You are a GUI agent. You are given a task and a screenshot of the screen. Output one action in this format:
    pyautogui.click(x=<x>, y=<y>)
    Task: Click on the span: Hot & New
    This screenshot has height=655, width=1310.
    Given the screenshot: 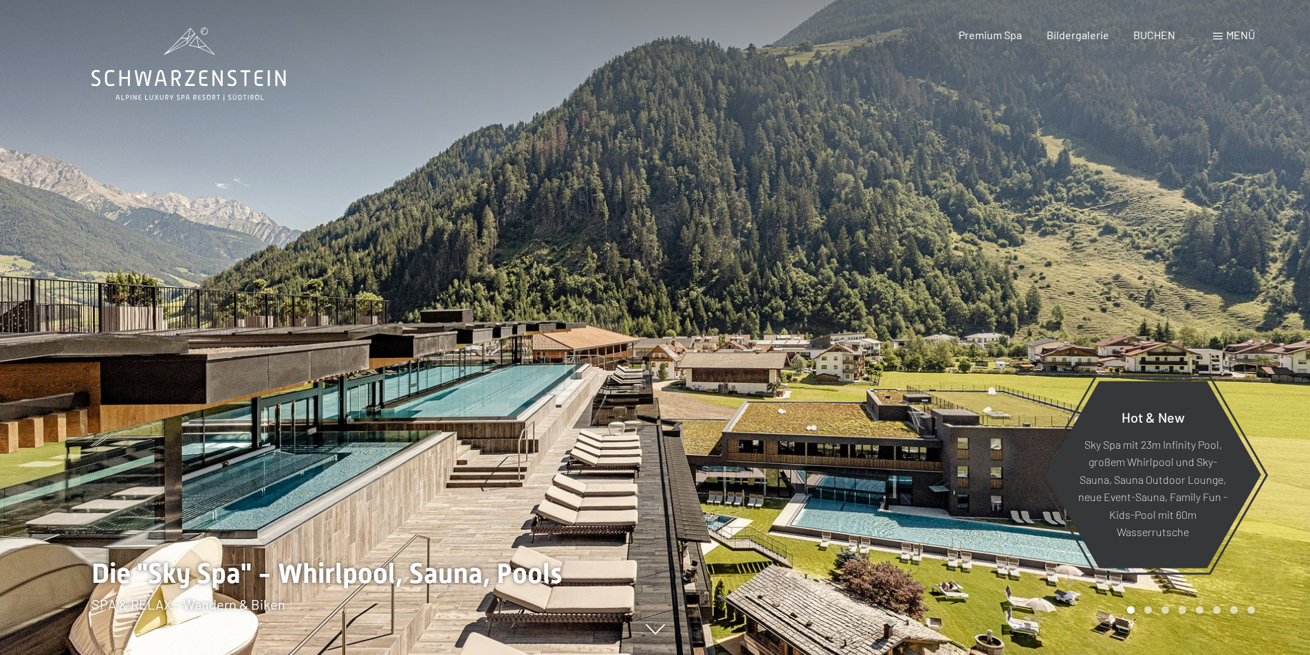 What is the action you would take?
    pyautogui.click(x=1153, y=417)
    